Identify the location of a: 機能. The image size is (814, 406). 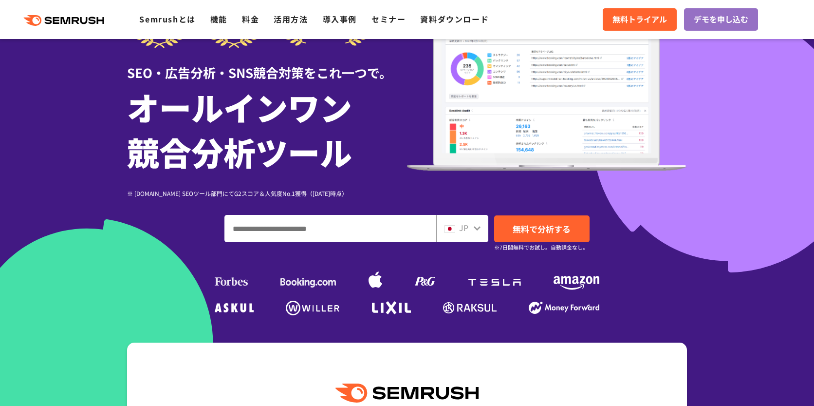
(219, 19).